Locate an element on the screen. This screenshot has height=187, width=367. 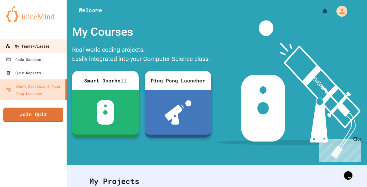
div: Smart Doorbell & Ping Pong Launcher is located at coordinates (35, 90).